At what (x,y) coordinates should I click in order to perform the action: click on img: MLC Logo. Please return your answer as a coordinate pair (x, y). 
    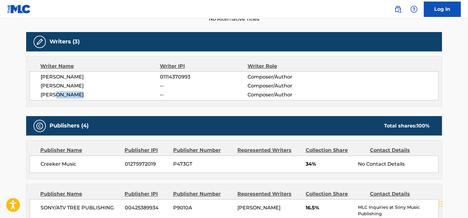
    Looking at the image, I should click on (19, 9).